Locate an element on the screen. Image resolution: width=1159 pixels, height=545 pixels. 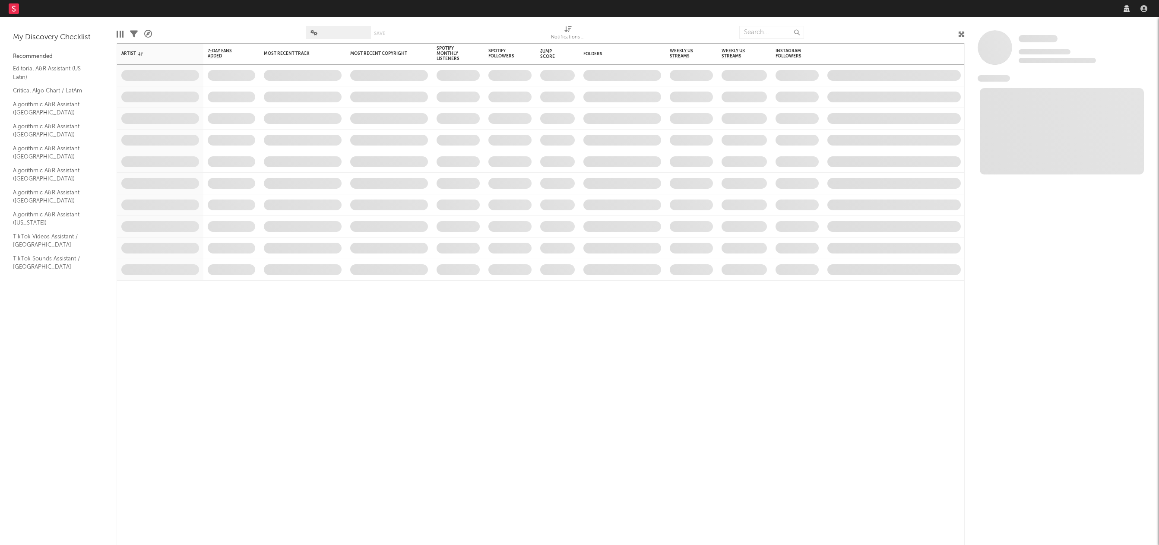
div: A&R Pipeline is located at coordinates (148, 34).